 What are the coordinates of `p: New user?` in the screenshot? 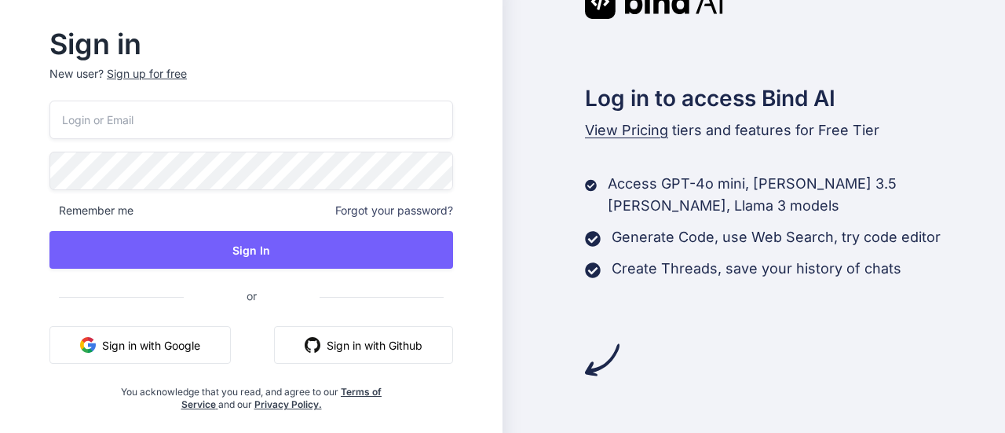 It's located at (251, 83).